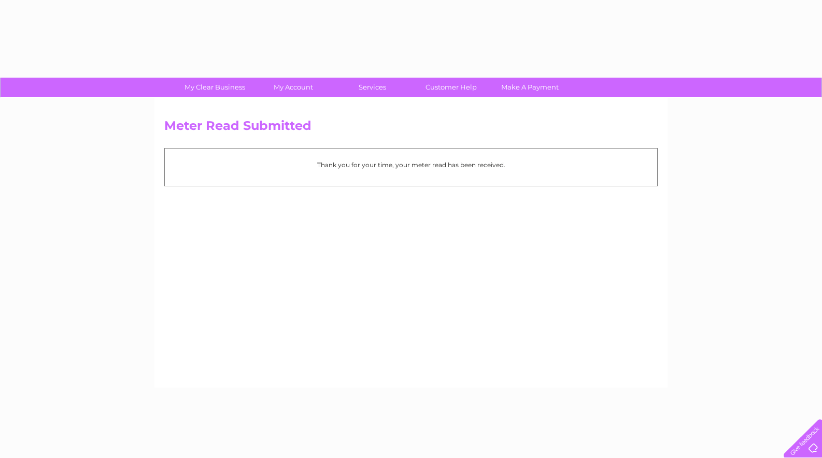  Describe the element at coordinates (411, 165) in the screenshot. I see `p: Thank you for your time, your meter read has been received.` at that location.